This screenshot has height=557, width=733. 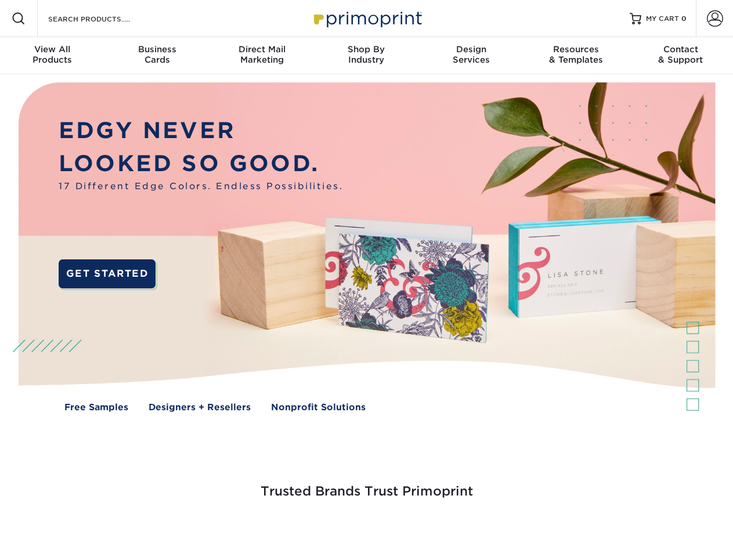 What do you see at coordinates (296, 529) in the screenshot?
I see `img: Google` at bounding box center [296, 529].